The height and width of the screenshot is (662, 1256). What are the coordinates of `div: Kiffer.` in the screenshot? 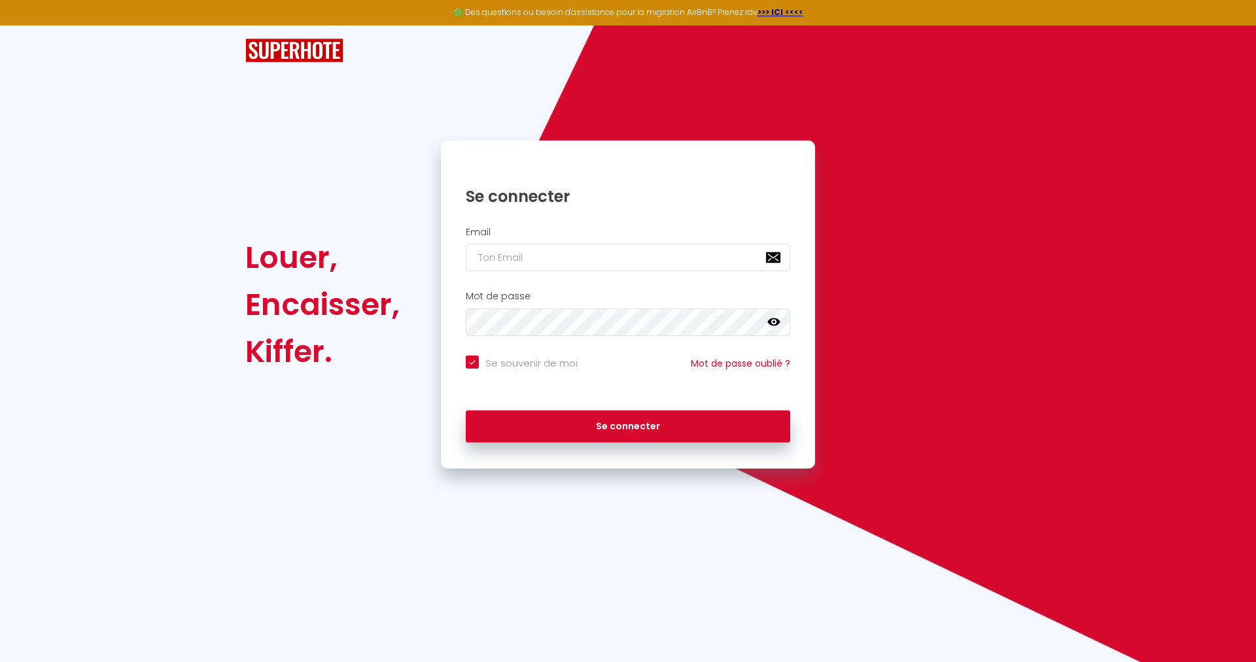 It's located at (322, 352).